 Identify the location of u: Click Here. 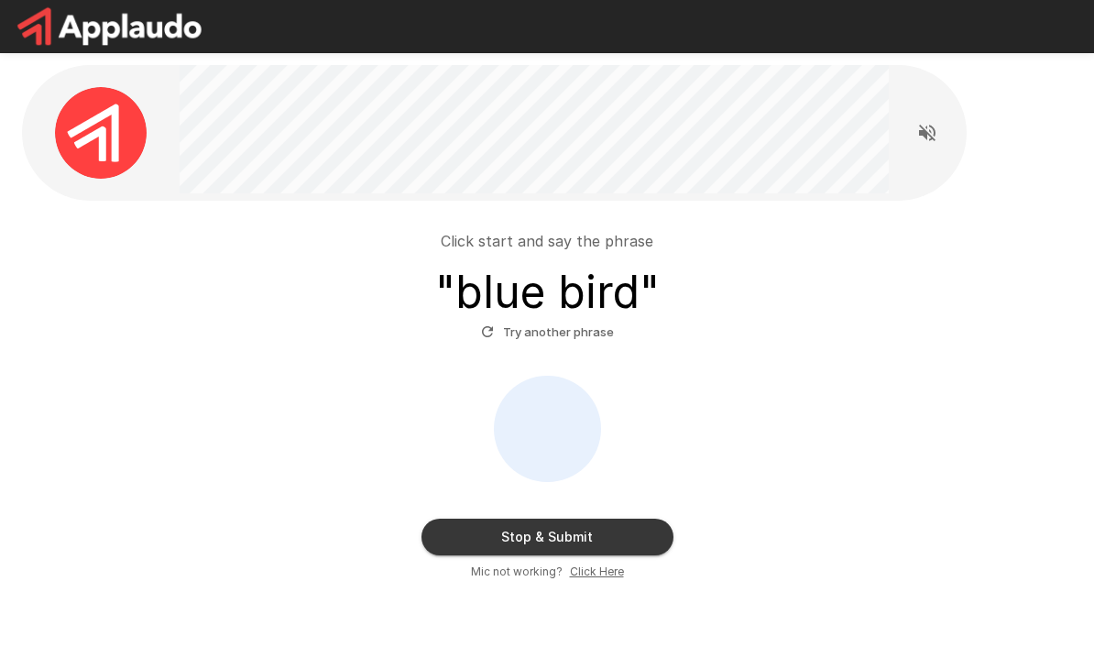
(596, 571).